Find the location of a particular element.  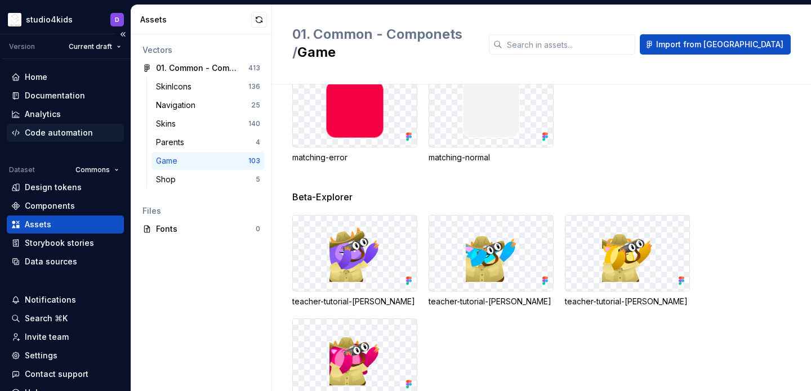

div: Notifications is located at coordinates (50, 300).